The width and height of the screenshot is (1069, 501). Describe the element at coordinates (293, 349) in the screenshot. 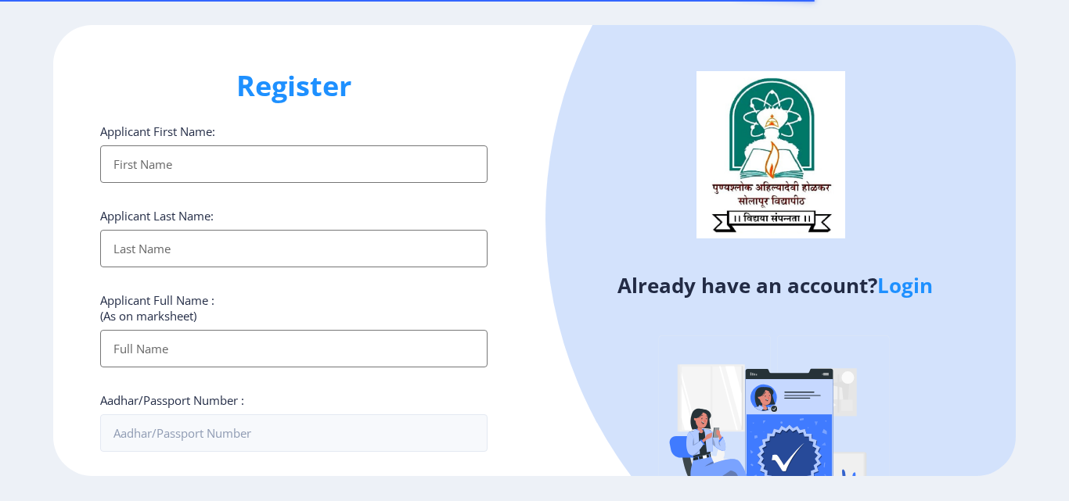

I see `input: Full Name` at that location.